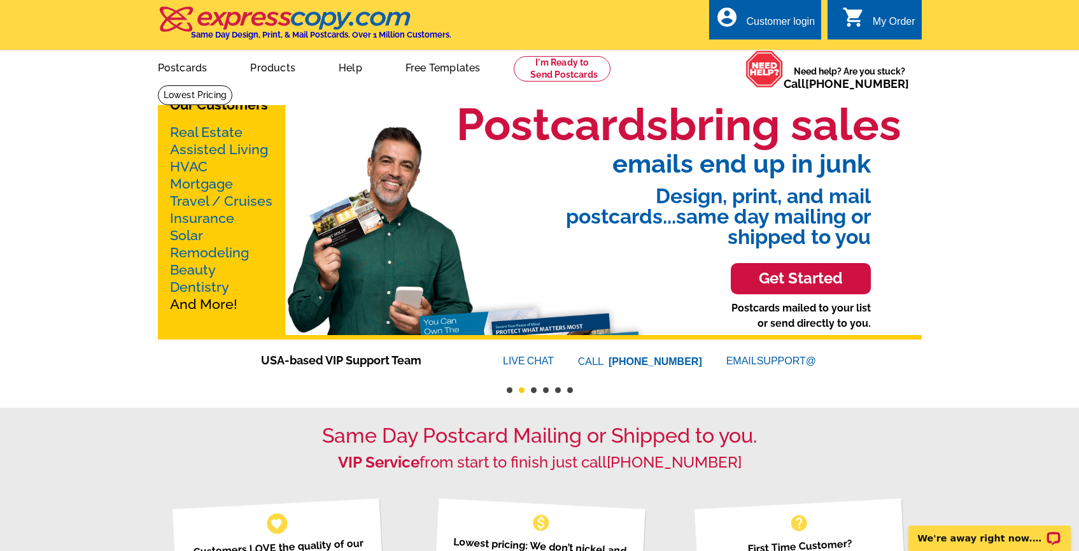  I want to click on a: Travel / Cruises, so click(221, 201).